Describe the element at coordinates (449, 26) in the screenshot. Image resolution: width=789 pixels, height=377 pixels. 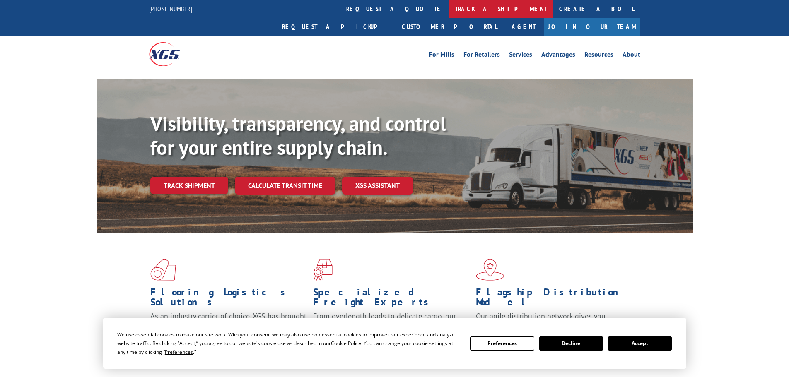
I see `a: Customer Portal` at that location.